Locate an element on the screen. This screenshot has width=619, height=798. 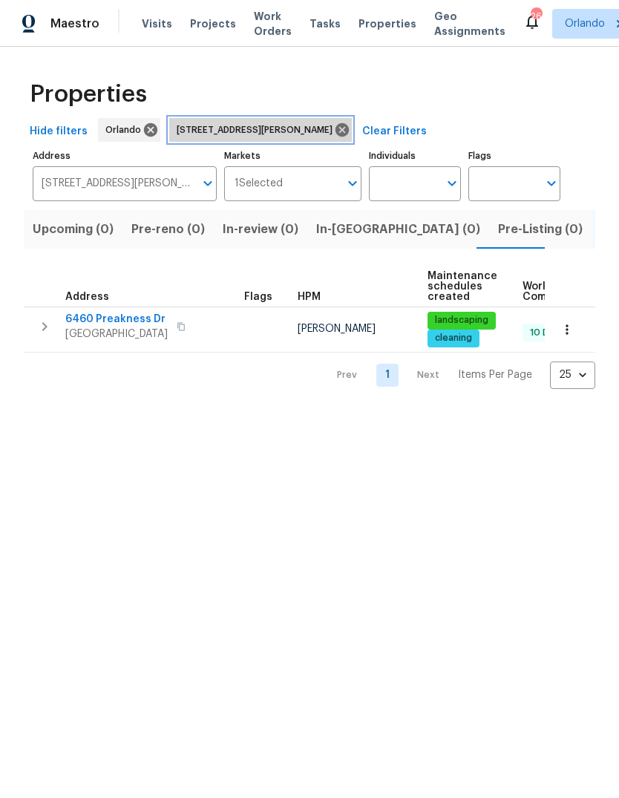
span: landscaping is located at coordinates (462, 320).